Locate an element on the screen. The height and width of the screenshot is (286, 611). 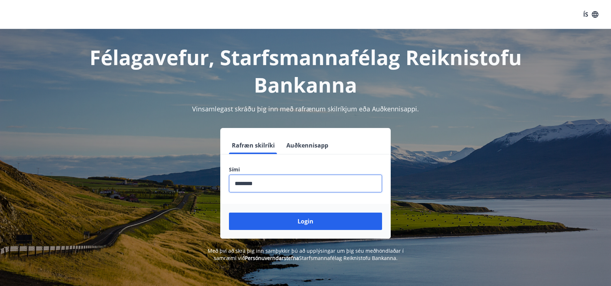
button: Auðkennisapp is located at coordinates (307, 145).